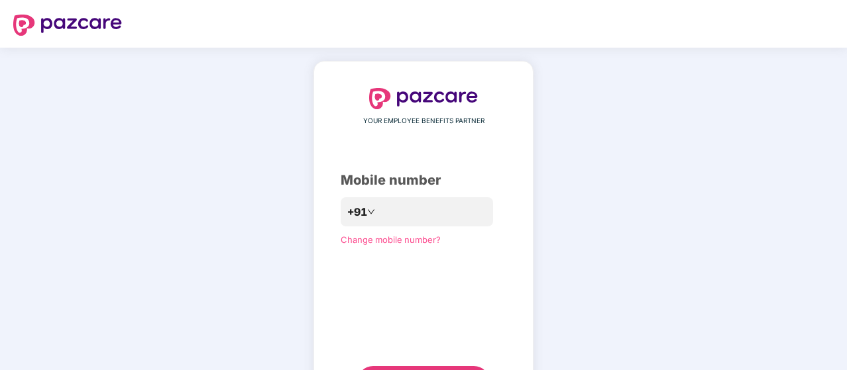 This screenshot has width=847, height=370. What do you see at coordinates (390, 240) in the screenshot?
I see `a: Change mobile number?` at bounding box center [390, 240].